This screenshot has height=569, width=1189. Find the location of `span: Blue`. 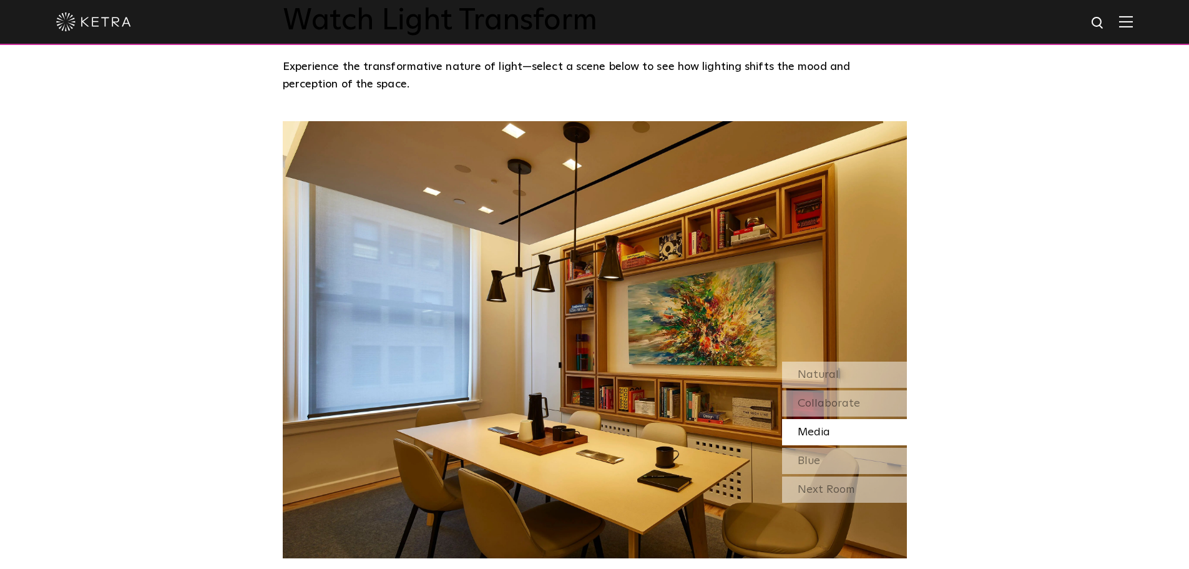

span: Blue is located at coordinates (809, 461).